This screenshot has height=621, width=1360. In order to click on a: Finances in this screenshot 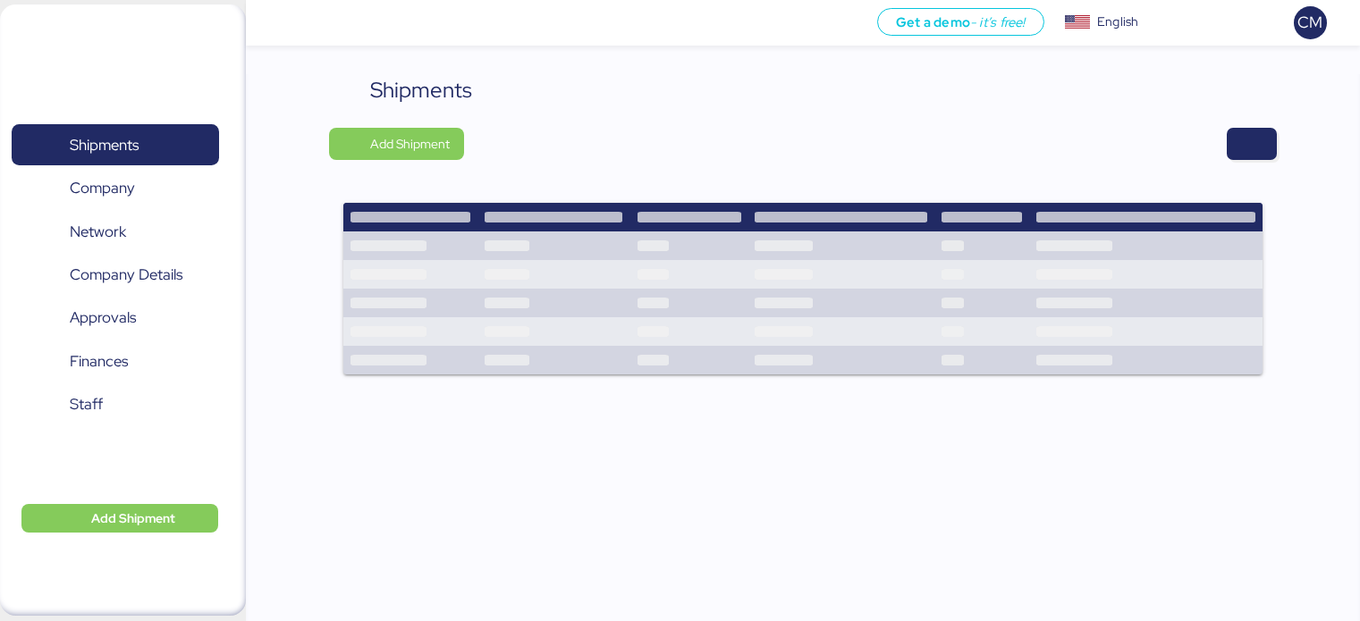, I will do `click(115, 362)`.